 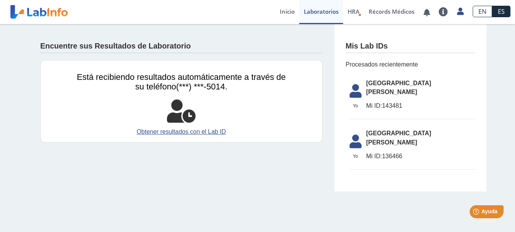 What do you see at coordinates (116, 46) in the screenshot?
I see `h4: Encuentre sus Resultados de Laboratorio` at bounding box center [116, 46].